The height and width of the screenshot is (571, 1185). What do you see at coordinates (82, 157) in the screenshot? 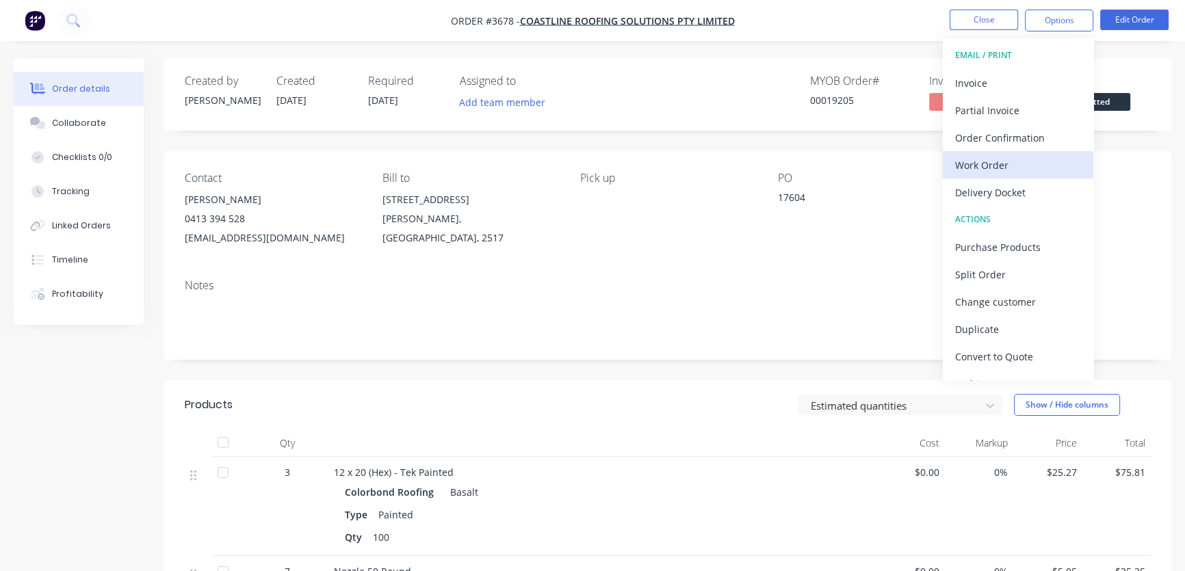
I see `div: Checklists 0/0` at bounding box center [82, 157].